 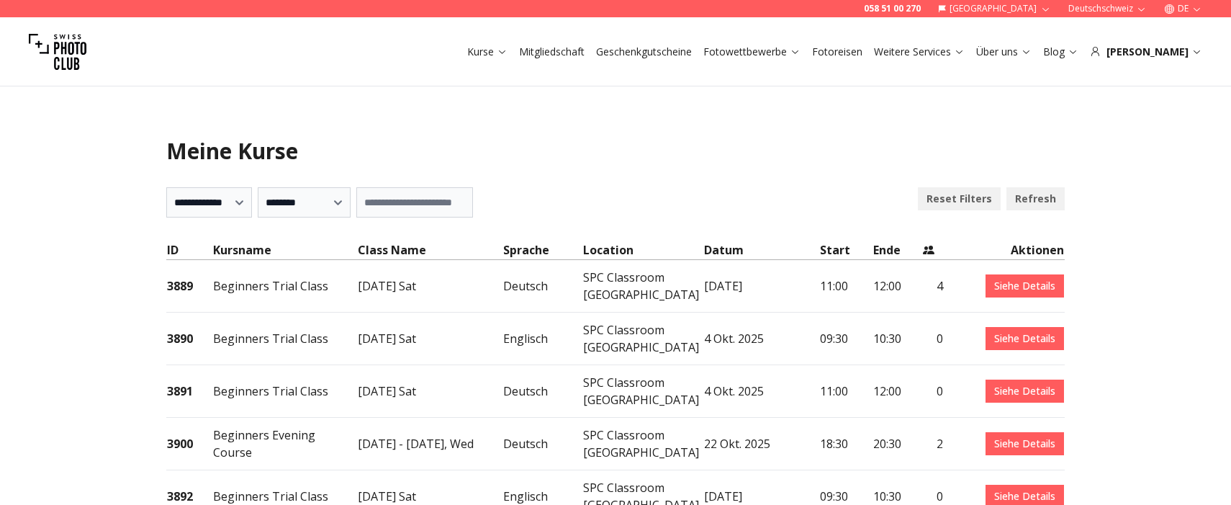 What do you see at coordinates (189, 250) in the screenshot?
I see `th: ID` at bounding box center [189, 250].